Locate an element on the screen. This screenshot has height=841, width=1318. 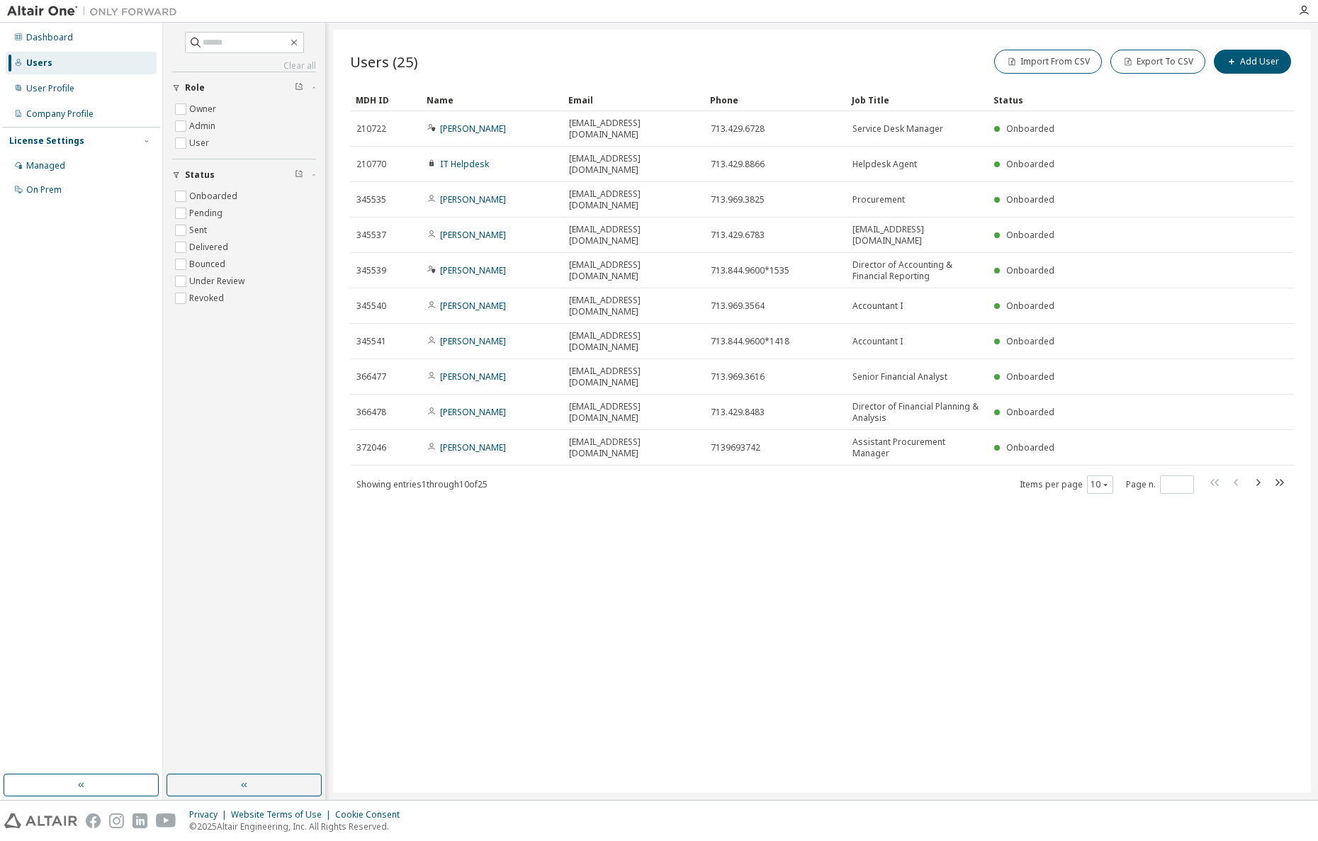
span: 345535 is located at coordinates (371, 200).